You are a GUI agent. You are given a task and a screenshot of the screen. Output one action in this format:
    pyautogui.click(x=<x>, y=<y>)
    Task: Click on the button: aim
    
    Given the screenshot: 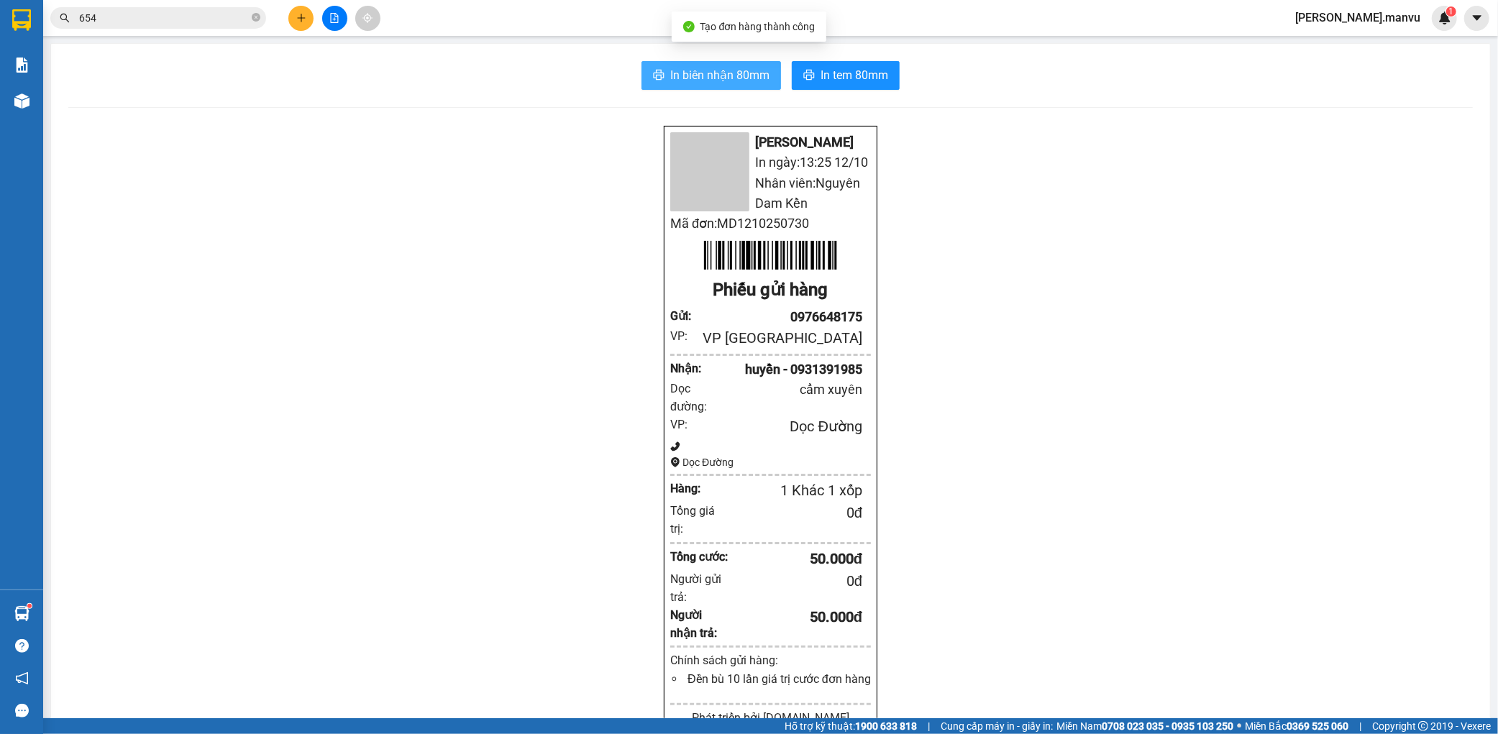 What is the action you would take?
    pyautogui.click(x=368, y=18)
    